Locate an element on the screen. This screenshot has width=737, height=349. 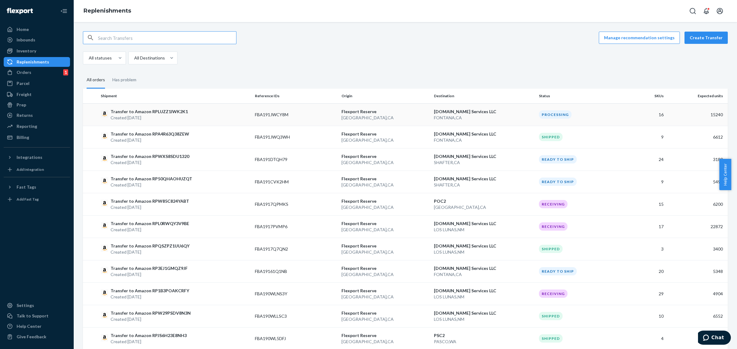
td: FBA19161Q1NB is located at coordinates (295, 271).